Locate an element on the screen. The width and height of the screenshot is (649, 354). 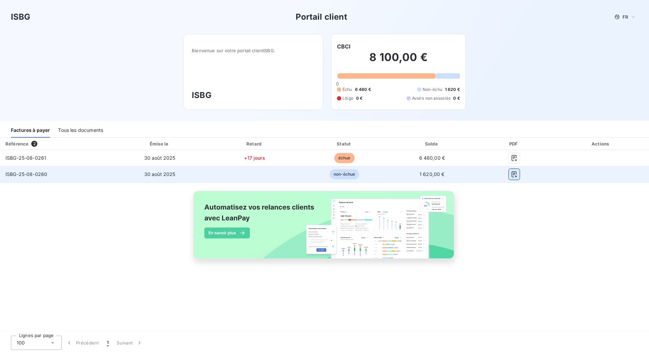
span: 6 480,00 € is located at coordinates (432, 158).